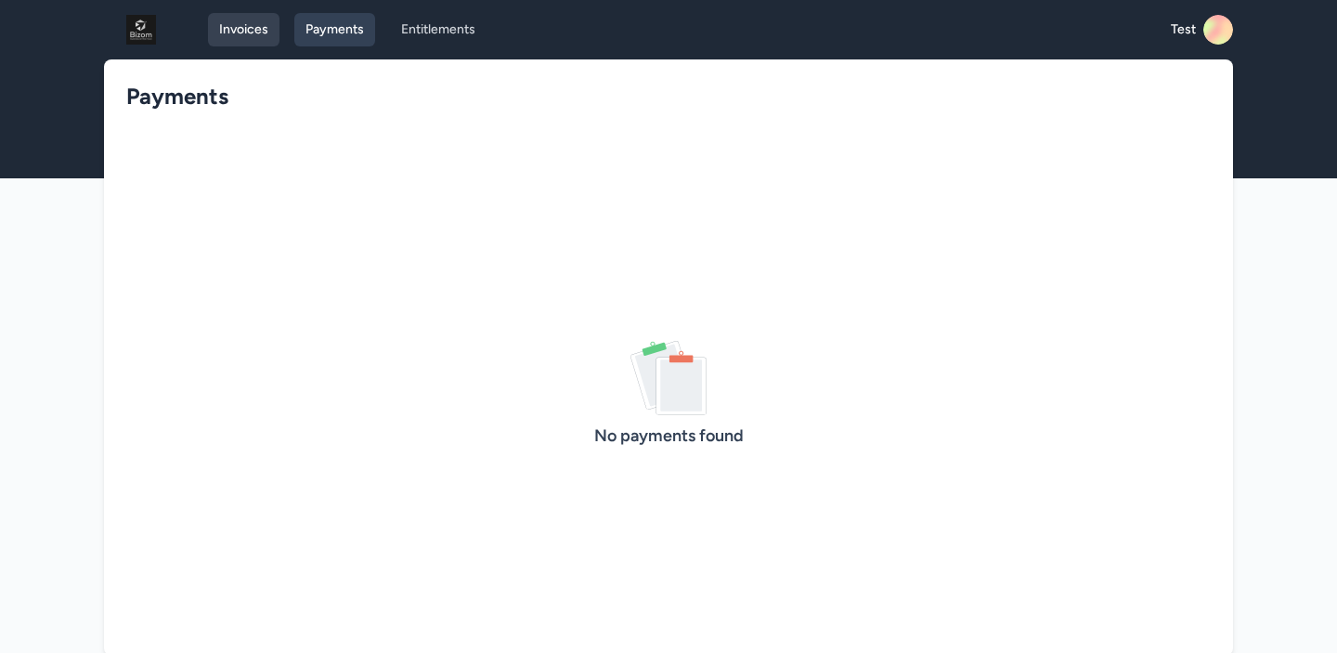  I want to click on p: No payments found, so click(669, 436).